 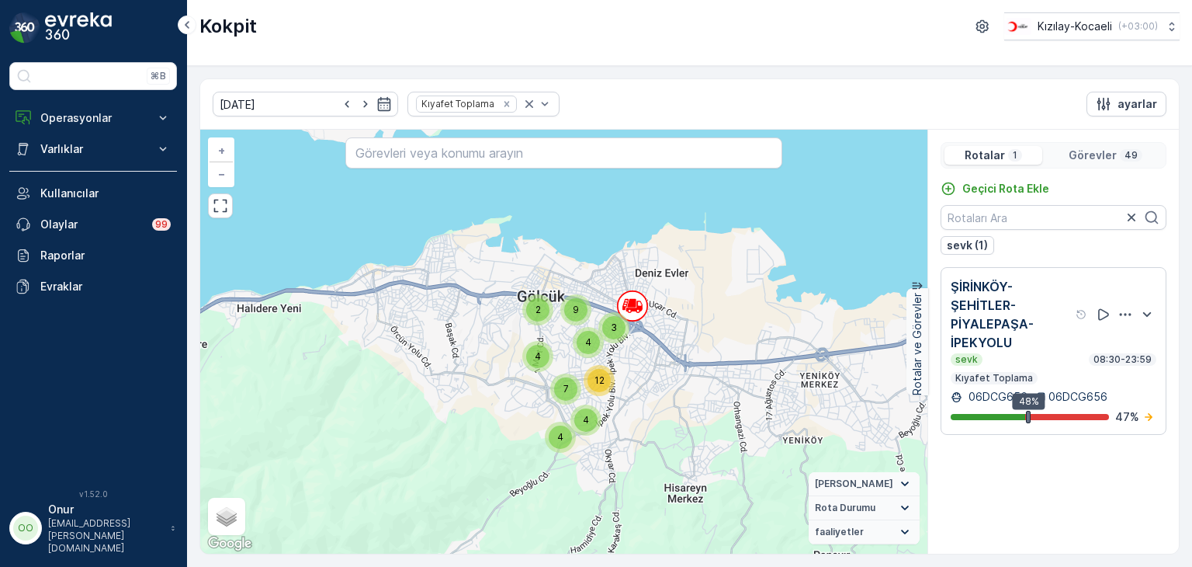 What do you see at coordinates (1138, 26) in the screenshot?
I see `p: ( +03:00 )` at bounding box center [1138, 26].